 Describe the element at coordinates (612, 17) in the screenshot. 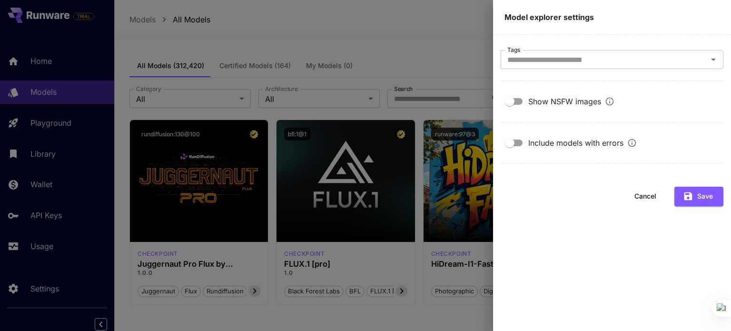

I see `p: Model explorer settings` at that location.